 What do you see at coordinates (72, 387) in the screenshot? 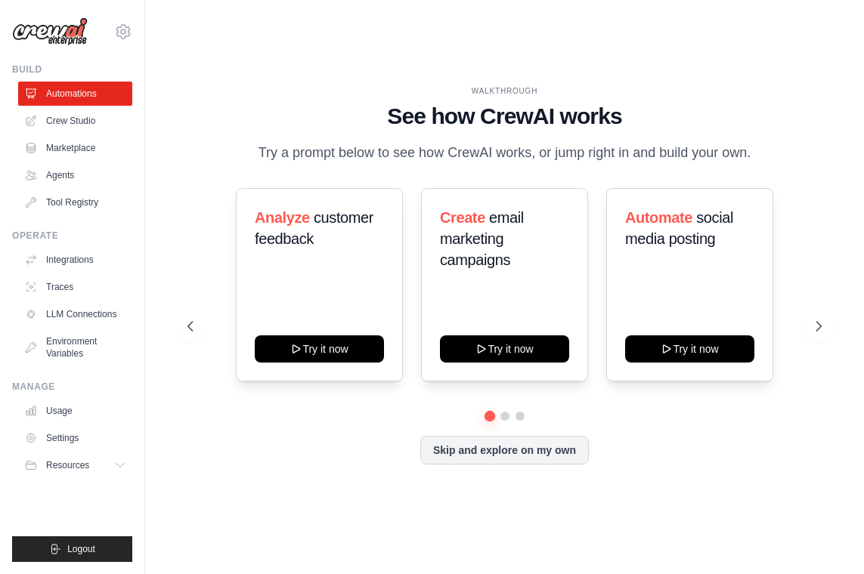
I see `div: Manage` at bounding box center [72, 387].